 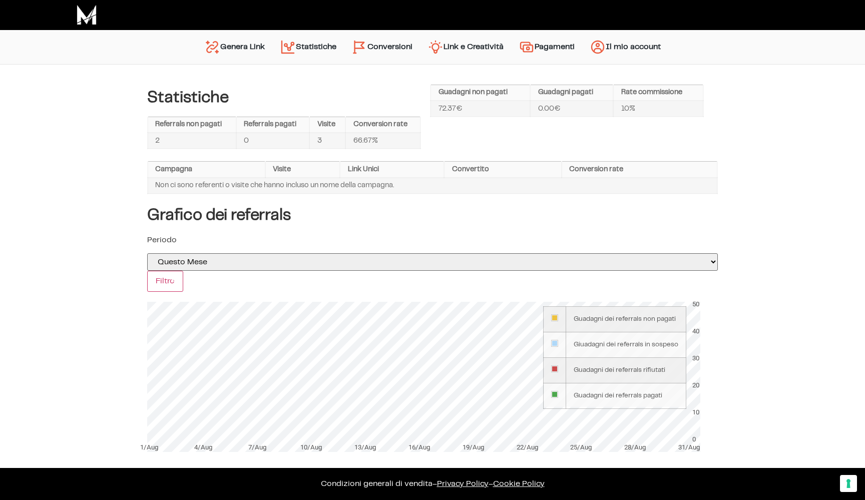 I want to click on div: 10, so click(x=696, y=412).